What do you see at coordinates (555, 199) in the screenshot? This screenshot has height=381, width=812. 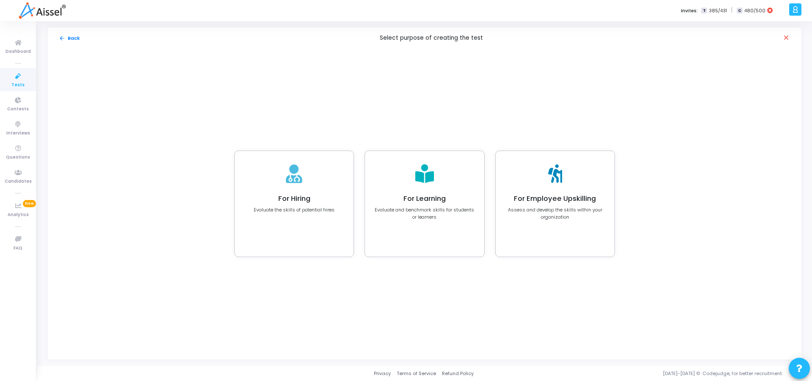 I see `h4: For Employee Upskilling` at bounding box center [555, 199].